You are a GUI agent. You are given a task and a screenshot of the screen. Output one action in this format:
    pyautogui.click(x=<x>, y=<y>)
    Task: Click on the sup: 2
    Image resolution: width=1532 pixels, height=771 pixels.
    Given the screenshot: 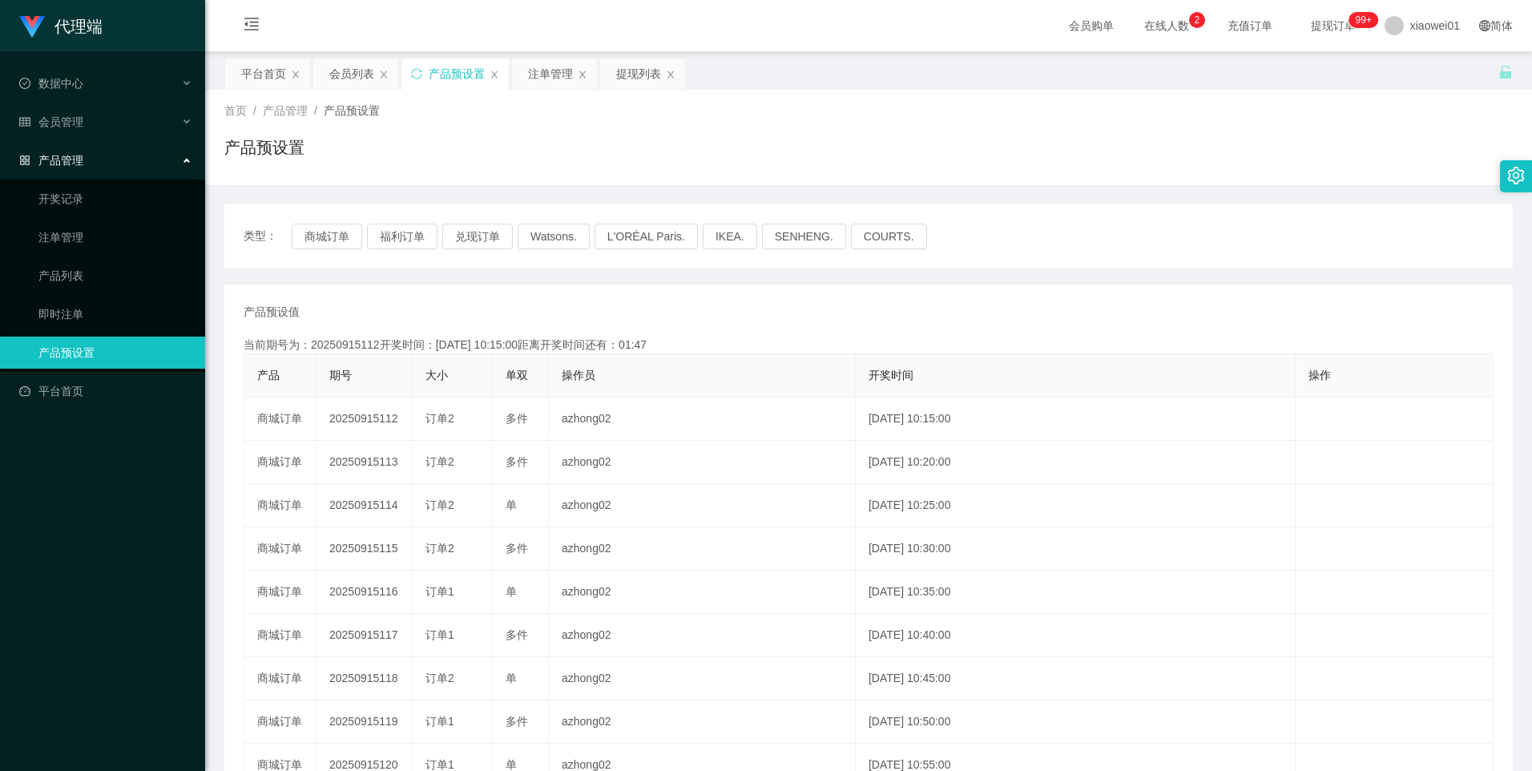 What is the action you would take?
    pyautogui.click(x=1197, y=20)
    